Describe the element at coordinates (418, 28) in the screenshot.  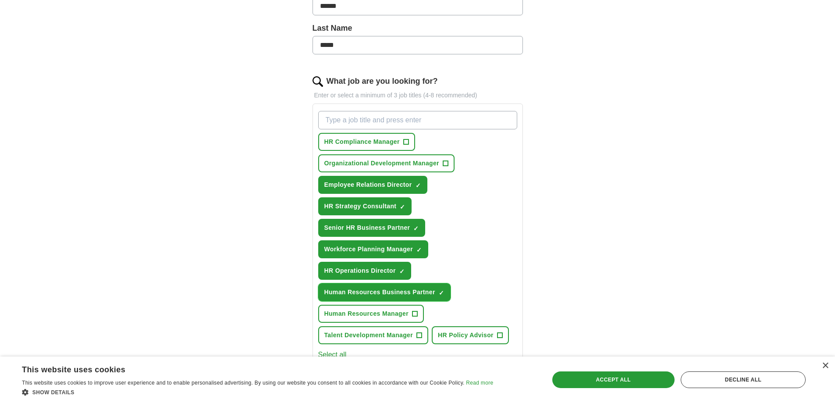
I see `label: Last Name` at that location.